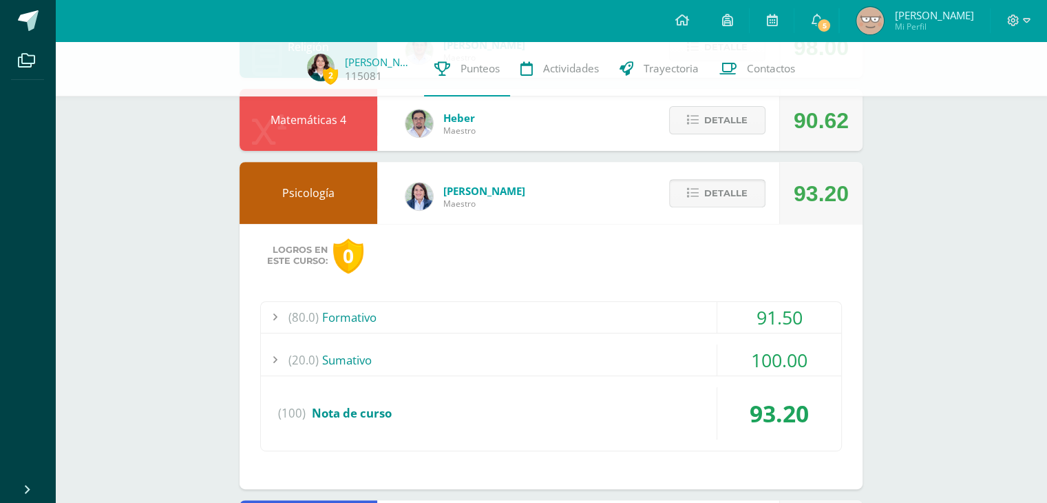 This screenshot has height=503, width=1047. Describe the element at coordinates (467, 69) in the screenshot. I see `a: Punteos` at that location.